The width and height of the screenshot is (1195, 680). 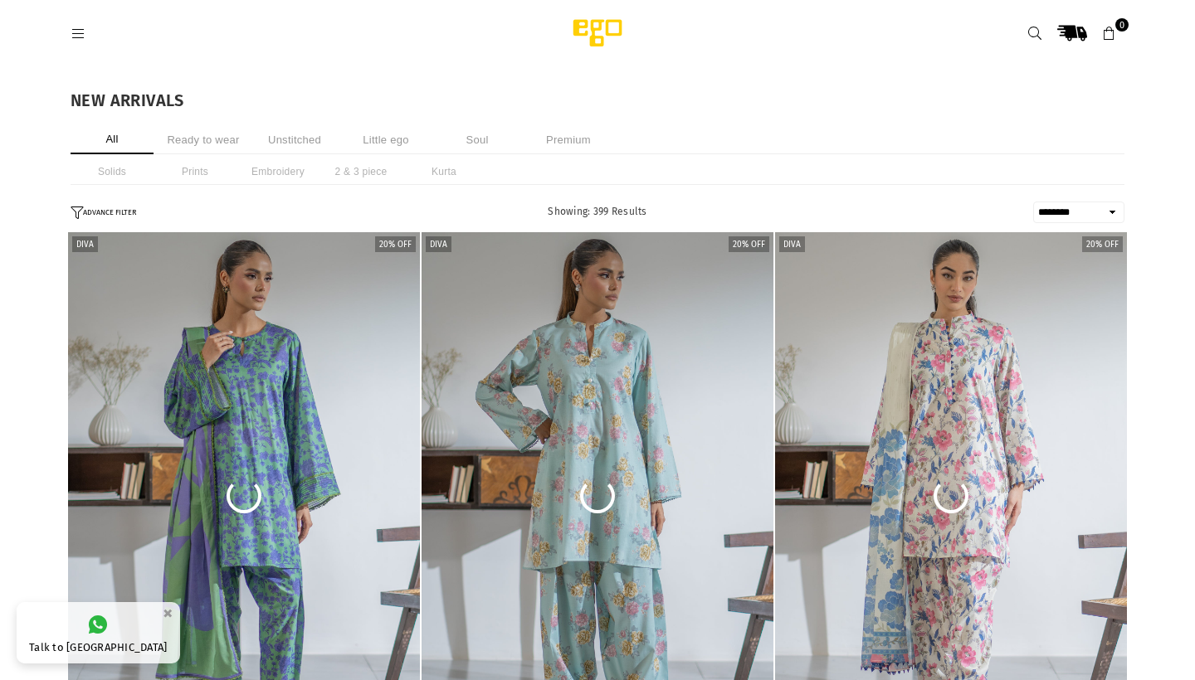 I want to click on a: Search, so click(x=1035, y=33).